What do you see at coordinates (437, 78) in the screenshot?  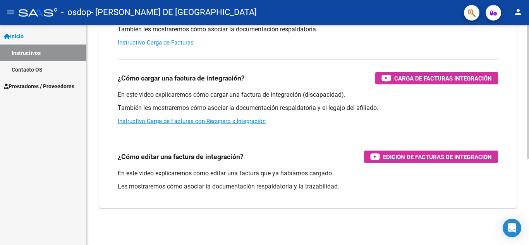 I see `button: Carga de Facturas Integración` at bounding box center [437, 78].